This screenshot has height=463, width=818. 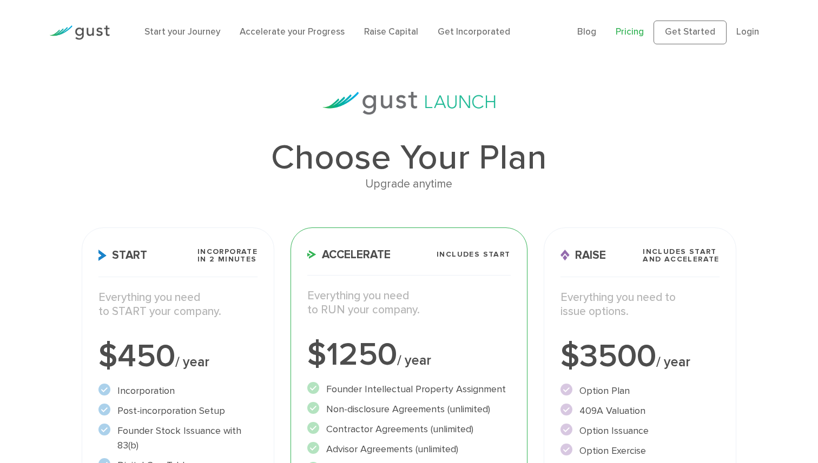 I want to click on img: gust-launch-logos.svg, so click(x=409, y=103).